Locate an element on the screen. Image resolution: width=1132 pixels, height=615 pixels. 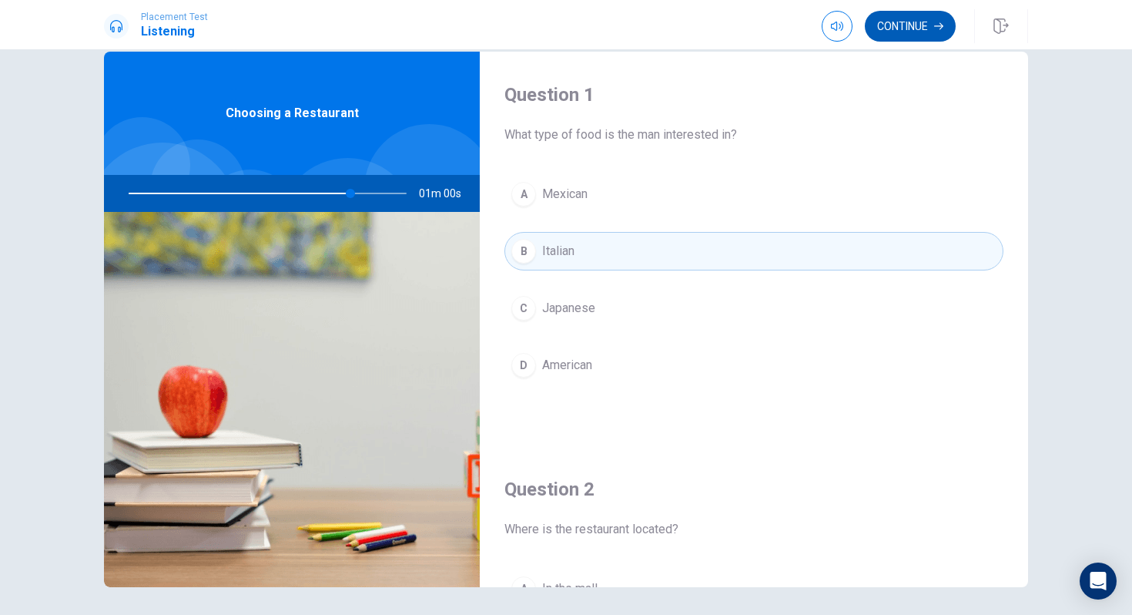
button: CJapanese is located at coordinates (754, 308).